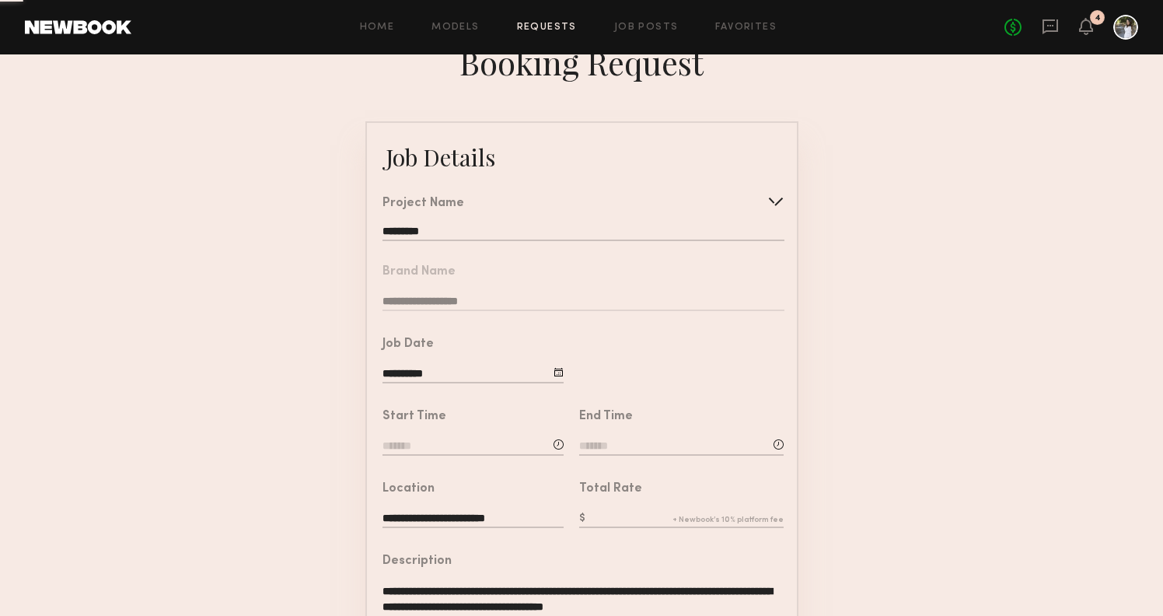  What do you see at coordinates (414, 417) in the screenshot?
I see `div: Start Time` at bounding box center [414, 417].